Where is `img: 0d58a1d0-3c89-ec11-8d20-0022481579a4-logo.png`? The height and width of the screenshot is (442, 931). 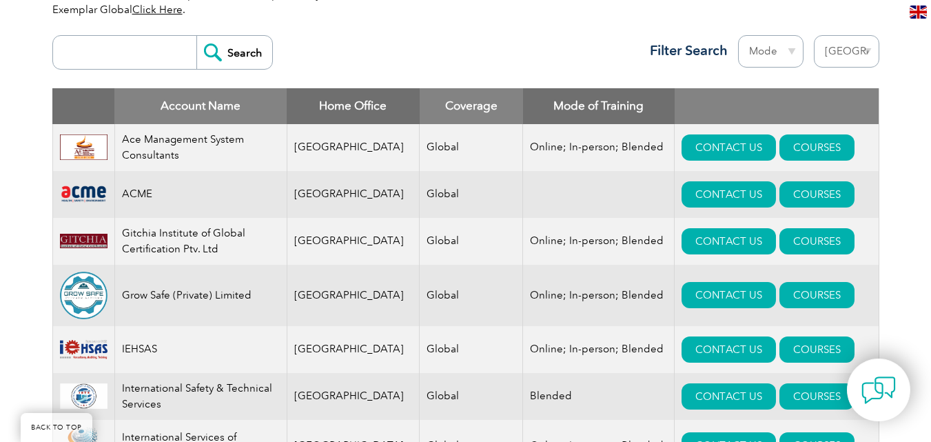
img: 0d58a1d0-3c89-ec11-8d20-0022481579a4-logo.png is located at coordinates (83, 396).